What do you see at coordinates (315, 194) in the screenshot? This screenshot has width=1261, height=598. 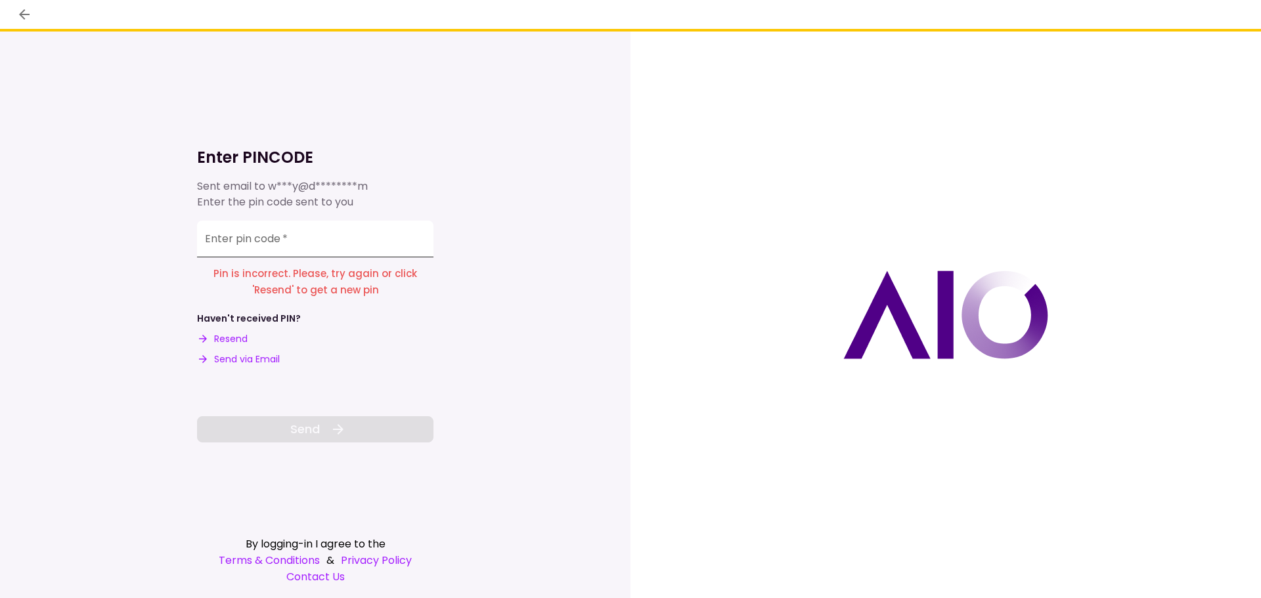 I see `div: Sent email to Enter the pin code sent to you` at bounding box center [315, 194].